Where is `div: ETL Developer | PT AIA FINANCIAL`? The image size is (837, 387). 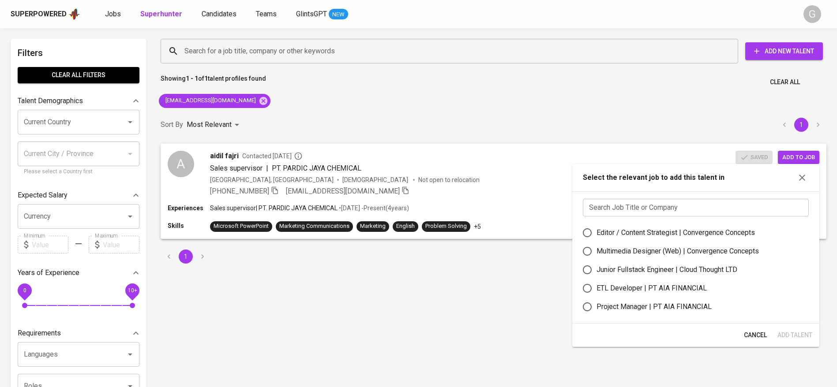 div: ETL Developer | PT AIA FINANCIAL is located at coordinates (651, 288).